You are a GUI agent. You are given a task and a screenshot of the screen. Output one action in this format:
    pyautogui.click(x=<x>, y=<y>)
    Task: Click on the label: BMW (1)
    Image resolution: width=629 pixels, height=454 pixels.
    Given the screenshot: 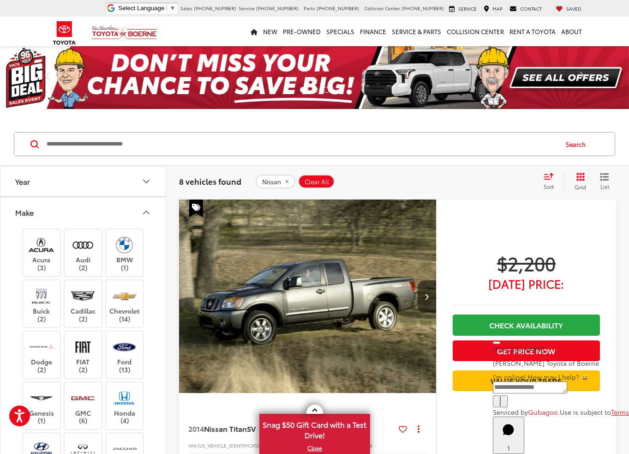 What is the action you would take?
    pyautogui.click(x=125, y=252)
    